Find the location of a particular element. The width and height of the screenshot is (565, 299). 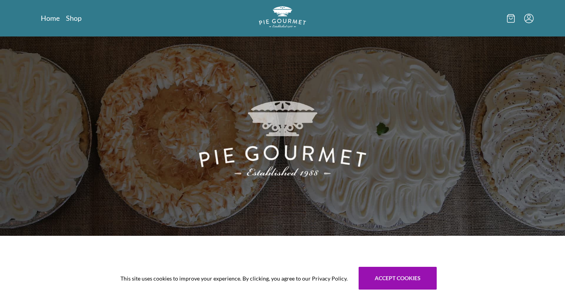

a: Home is located at coordinates (50, 18).